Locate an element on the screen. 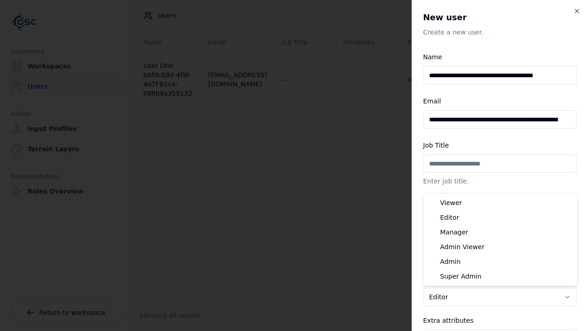 This screenshot has height=331, width=588. span: Manager is located at coordinates (454, 232).